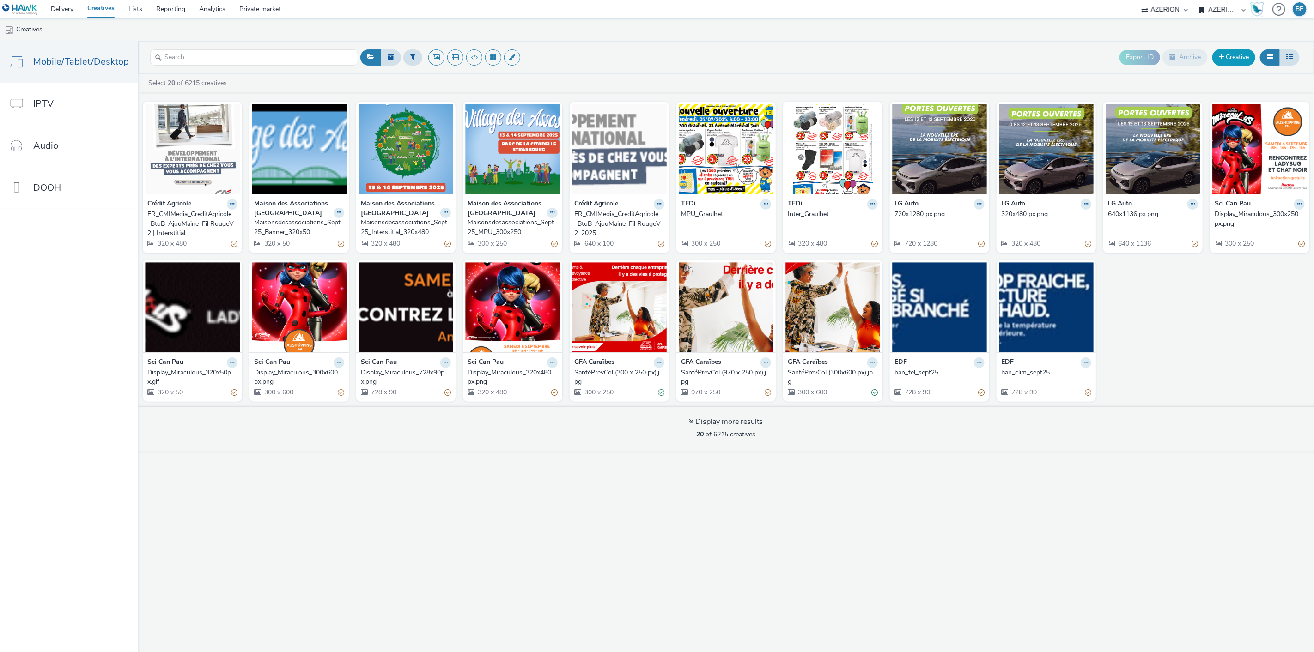 The height and width of the screenshot is (652, 1314). Describe the element at coordinates (297, 377) in the screenshot. I see `div: Display_Miraculous_300x600px.png` at that location.